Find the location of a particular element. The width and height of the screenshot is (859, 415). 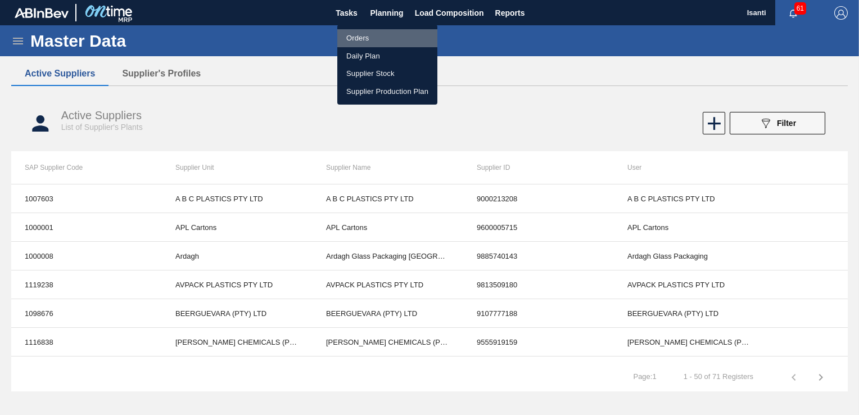

a: Supplier Production Plan is located at coordinates (388, 92).